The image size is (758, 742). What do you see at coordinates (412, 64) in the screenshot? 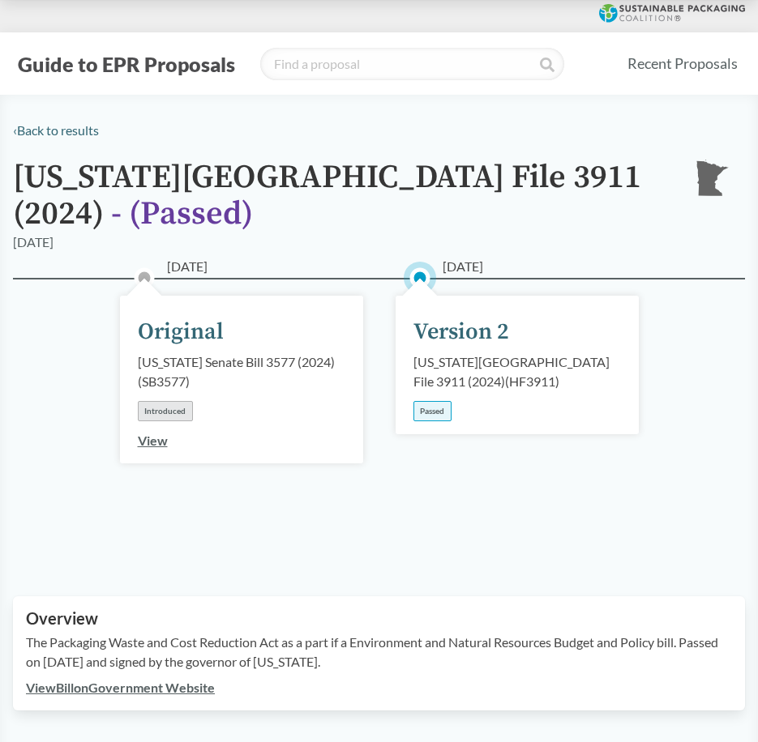
I see `input: Find a proposal` at bounding box center [412, 64].